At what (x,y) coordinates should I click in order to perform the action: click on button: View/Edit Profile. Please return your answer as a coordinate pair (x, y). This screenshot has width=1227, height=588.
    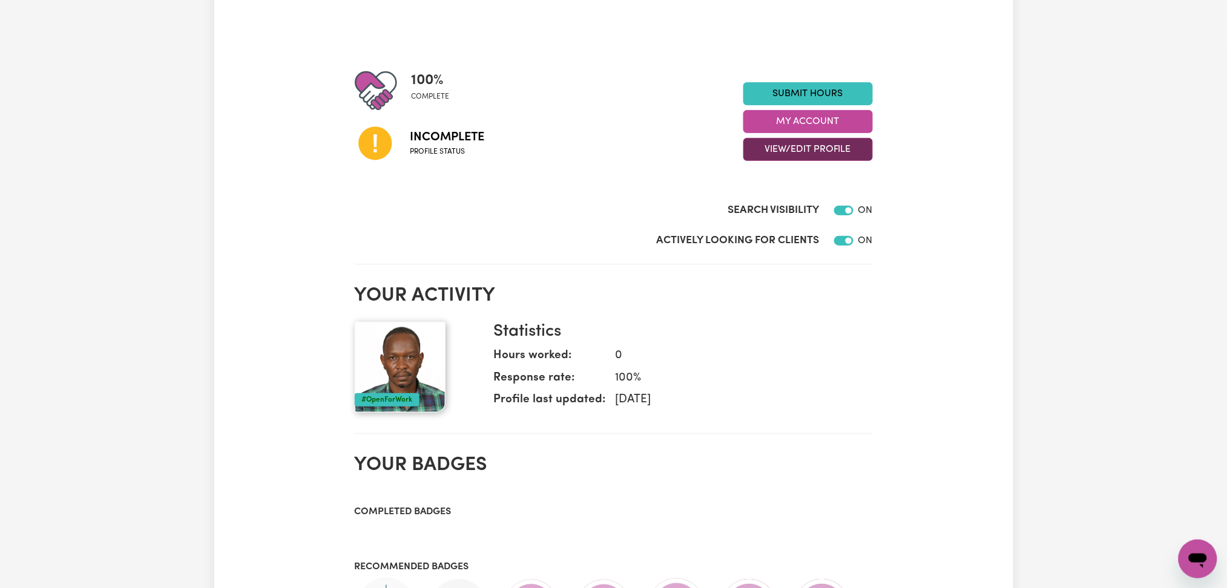
    Looking at the image, I should click on (808, 150).